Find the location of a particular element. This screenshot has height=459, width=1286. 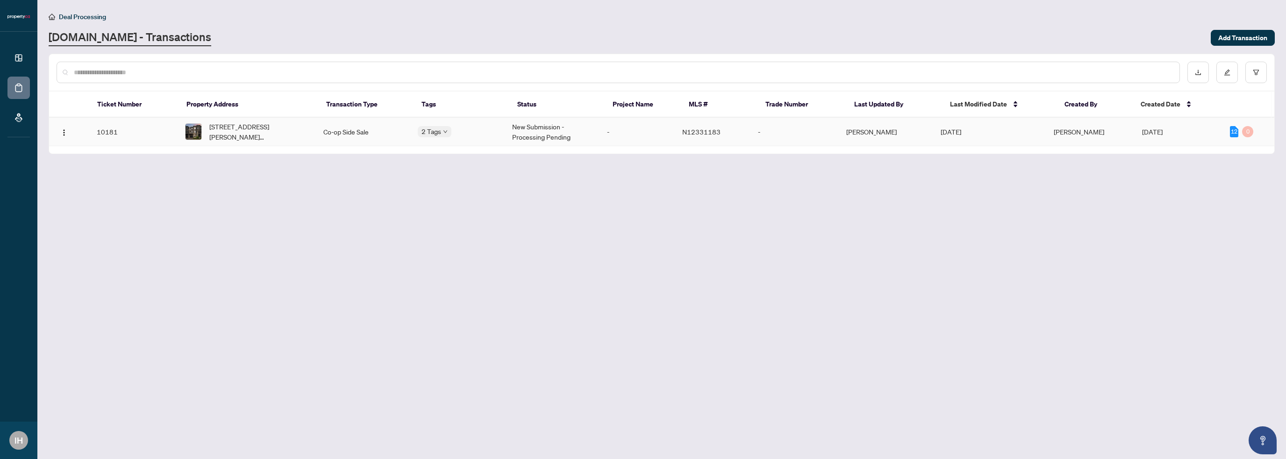

th: Ticket Number is located at coordinates (134, 105).